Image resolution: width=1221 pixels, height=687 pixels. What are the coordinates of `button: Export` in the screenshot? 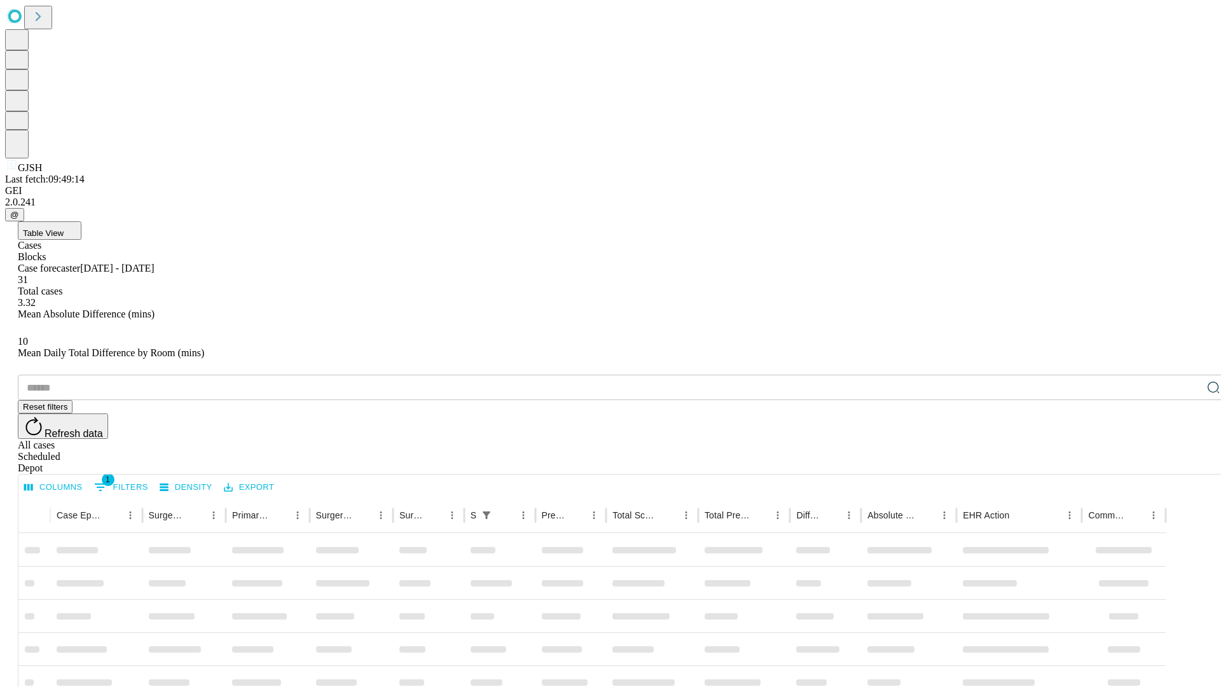 It's located at (249, 487).